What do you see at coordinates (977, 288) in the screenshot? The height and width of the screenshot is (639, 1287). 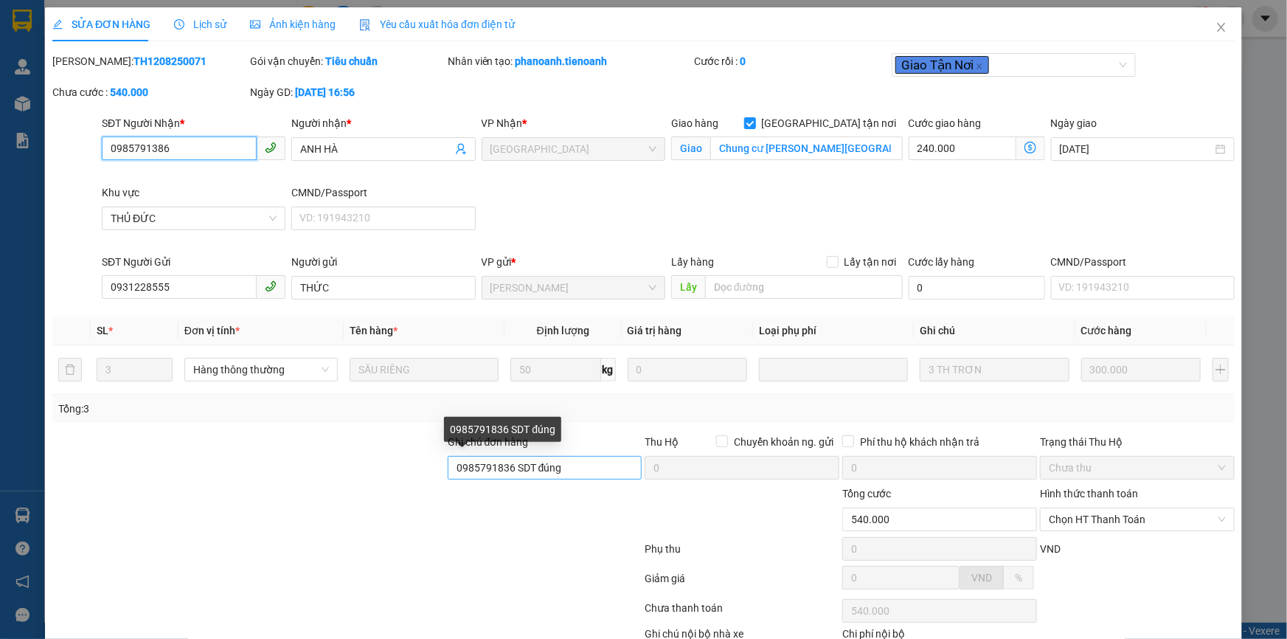 I see `input: Cước lấy hàng` at bounding box center [977, 288].